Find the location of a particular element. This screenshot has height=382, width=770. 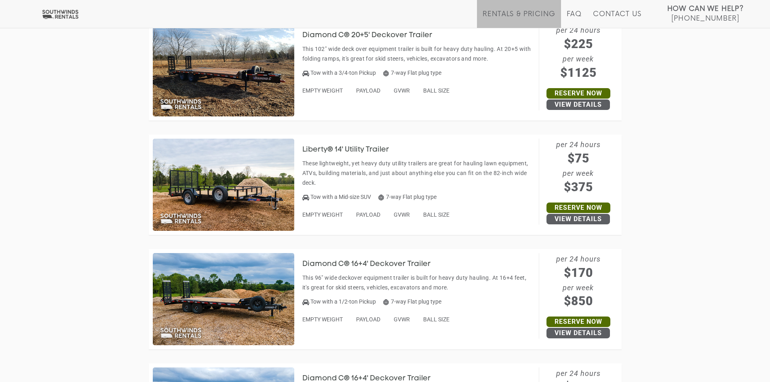

img: Southwinds Rentals Logo is located at coordinates (60, 14).